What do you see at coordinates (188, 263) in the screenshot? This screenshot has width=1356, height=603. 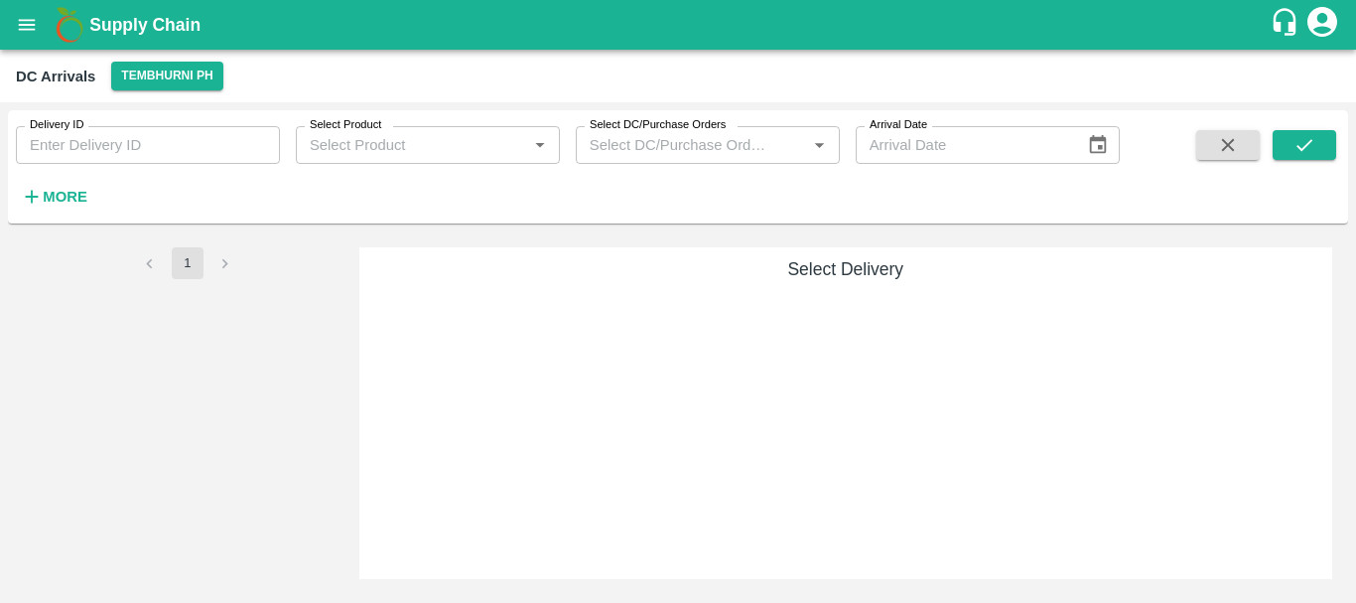 I see `button: page 1` at bounding box center [188, 263].